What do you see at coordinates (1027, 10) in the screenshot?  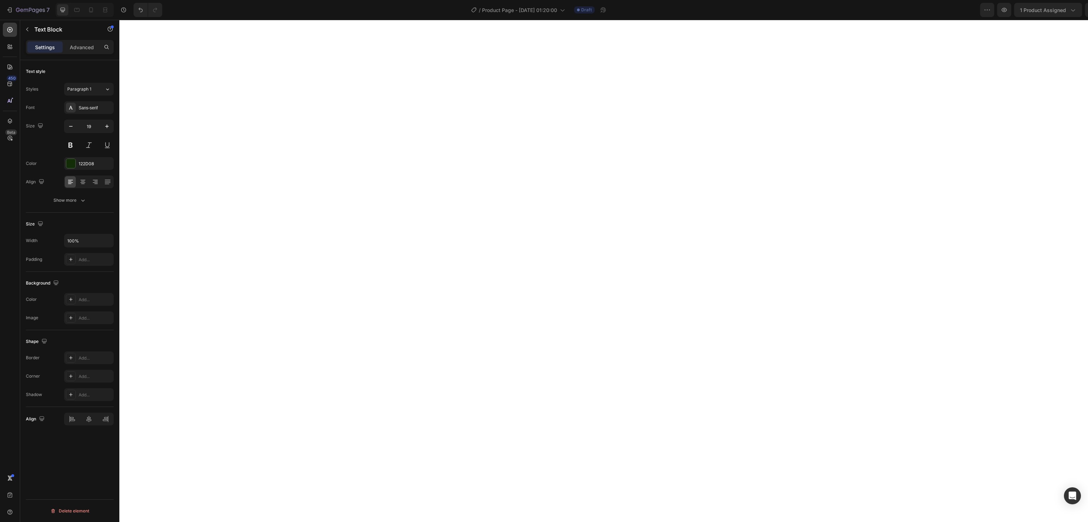 I see `span: Save` at bounding box center [1027, 10].